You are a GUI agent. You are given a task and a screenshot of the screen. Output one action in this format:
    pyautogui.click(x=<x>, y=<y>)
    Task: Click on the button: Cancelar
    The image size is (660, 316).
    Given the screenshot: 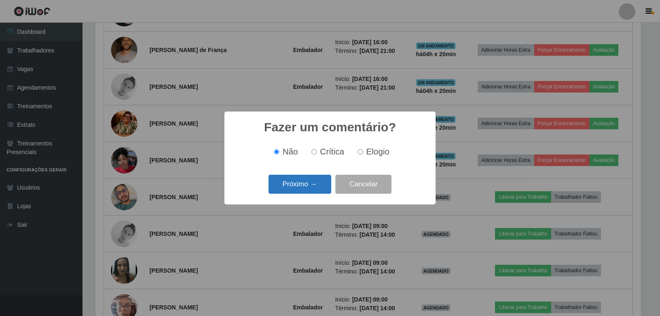 What is the action you would take?
    pyautogui.click(x=364, y=184)
    